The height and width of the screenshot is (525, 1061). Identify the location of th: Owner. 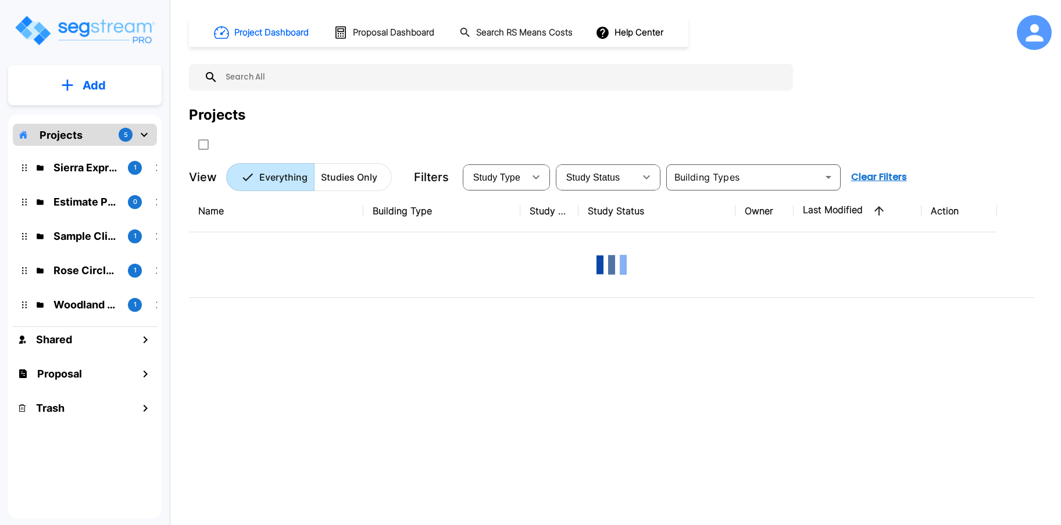
(764, 211).